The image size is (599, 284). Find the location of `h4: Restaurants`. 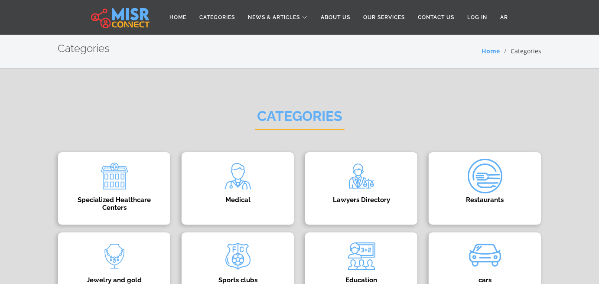

h4: Restaurants is located at coordinates (484, 200).